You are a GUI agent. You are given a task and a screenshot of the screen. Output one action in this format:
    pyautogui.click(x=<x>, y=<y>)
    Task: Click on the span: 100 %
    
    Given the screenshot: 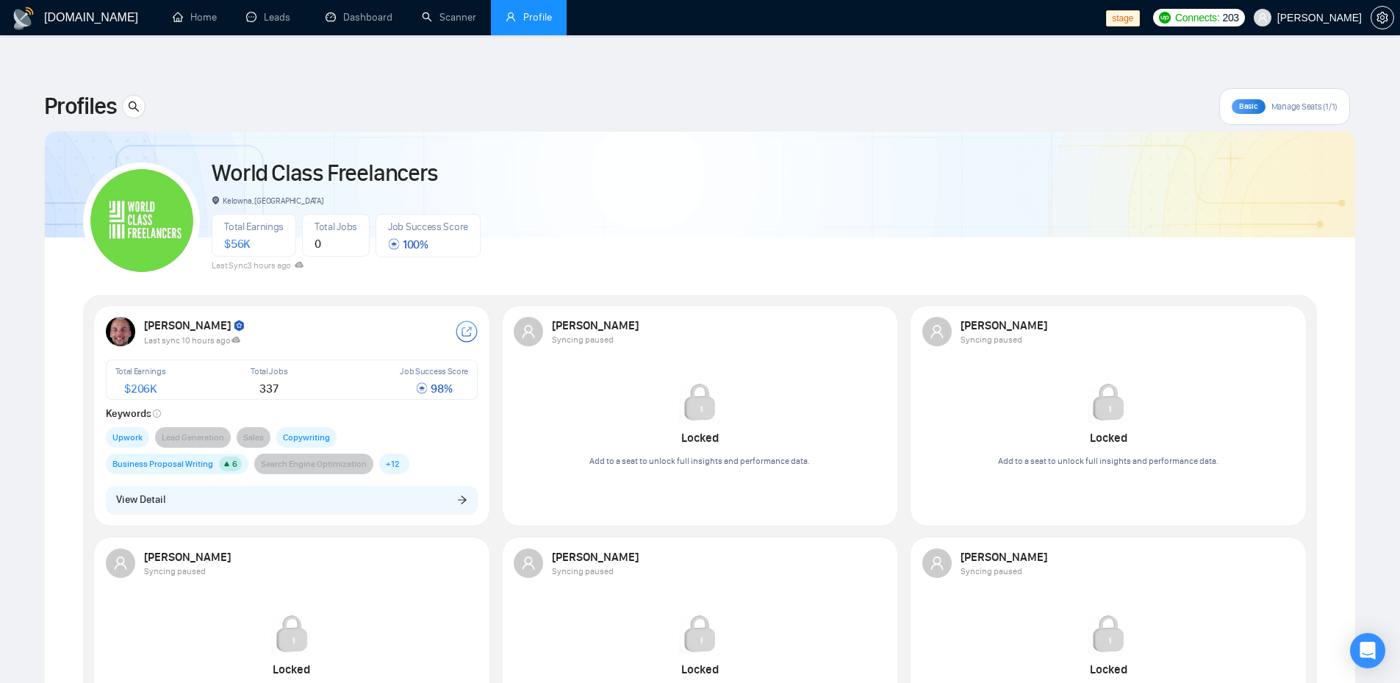 What is the action you would take?
    pyautogui.click(x=408, y=244)
    